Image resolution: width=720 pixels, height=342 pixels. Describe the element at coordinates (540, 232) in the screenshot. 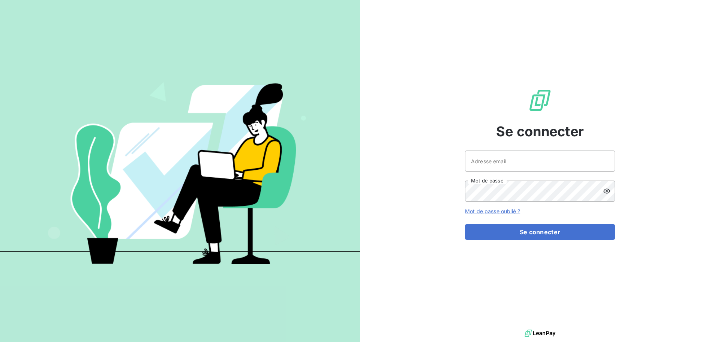

I see `button: Se connecter` at that location.